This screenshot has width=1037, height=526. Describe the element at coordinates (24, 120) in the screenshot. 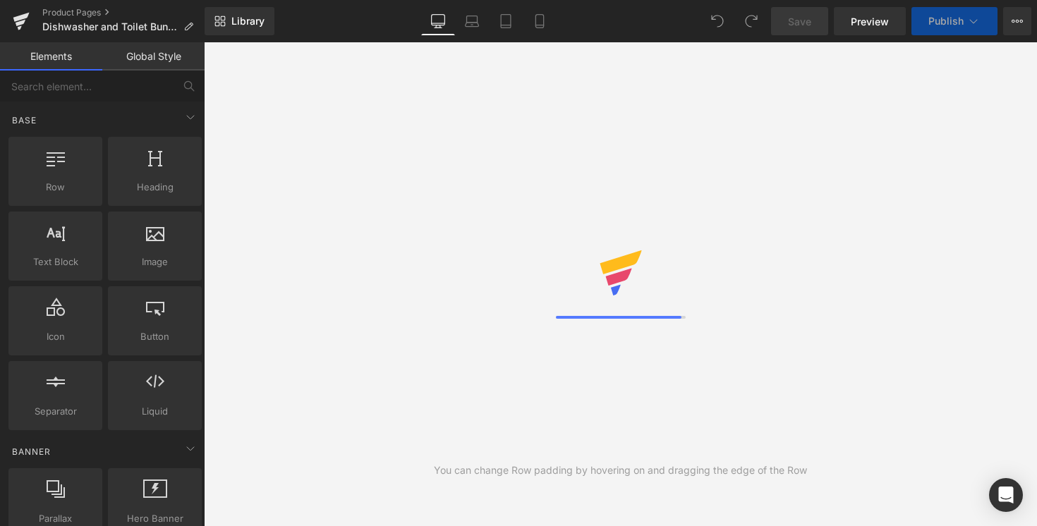

I see `span: Base` at that location.